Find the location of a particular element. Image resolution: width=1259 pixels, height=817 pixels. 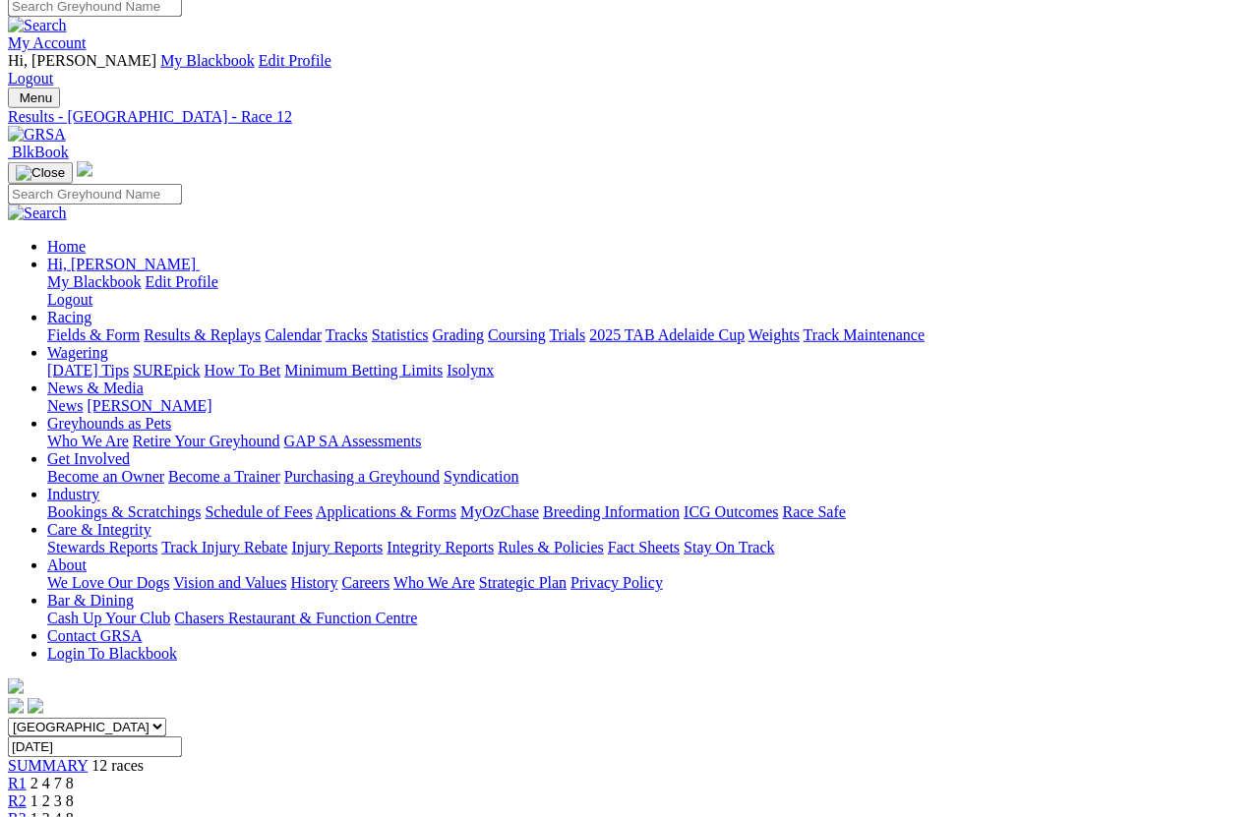

a: We Love Our Dogs is located at coordinates (108, 582).